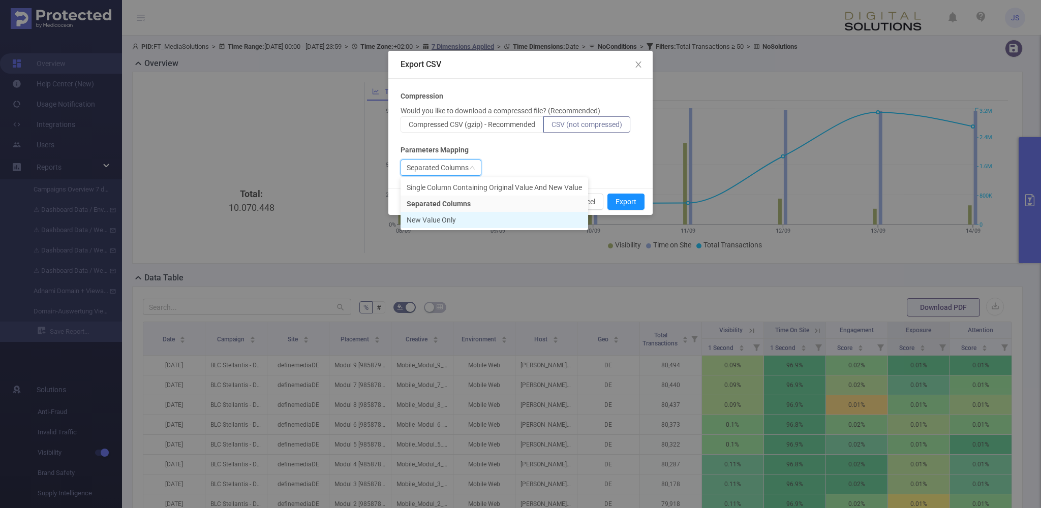 The width and height of the screenshot is (1041, 508). I want to click on div: Separated Columns, so click(438, 168).